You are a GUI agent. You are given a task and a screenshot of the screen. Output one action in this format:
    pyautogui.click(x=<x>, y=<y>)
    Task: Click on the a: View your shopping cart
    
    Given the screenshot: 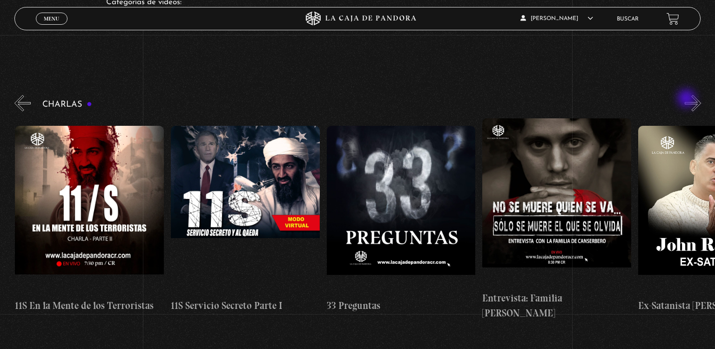 What is the action you would take?
    pyautogui.click(x=673, y=18)
    